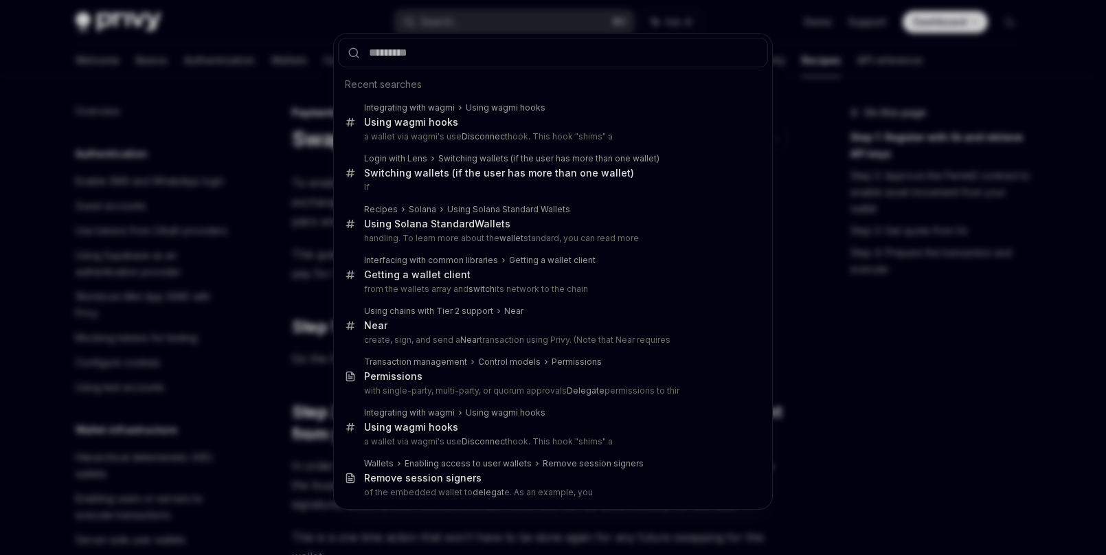 Image resolution: width=1106 pixels, height=555 pixels. What do you see at coordinates (551, 492) in the screenshot?
I see `p: of the embedded wallet to e. As an example, you` at bounding box center [551, 492].